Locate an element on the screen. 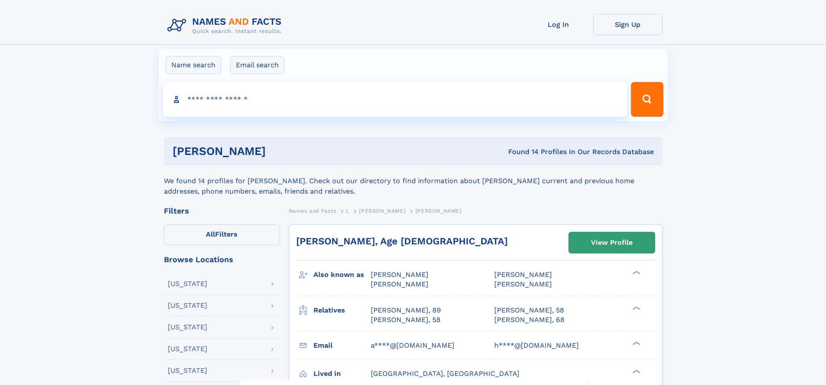 The width and height of the screenshot is (826, 385). img: Logo Names and Facts is located at coordinates (226, 26).